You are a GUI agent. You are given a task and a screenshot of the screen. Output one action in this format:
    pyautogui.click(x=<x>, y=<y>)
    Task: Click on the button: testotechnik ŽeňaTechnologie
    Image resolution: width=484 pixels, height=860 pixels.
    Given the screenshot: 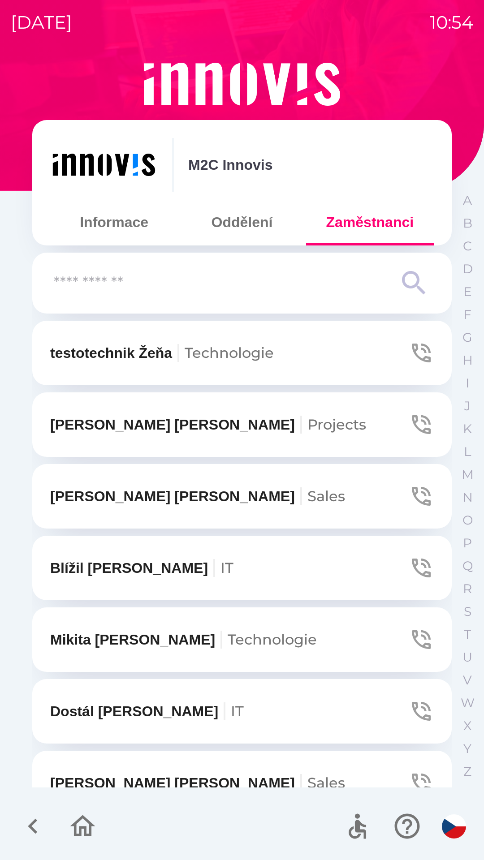 What is the action you would take?
    pyautogui.click(x=242, y=353)
    